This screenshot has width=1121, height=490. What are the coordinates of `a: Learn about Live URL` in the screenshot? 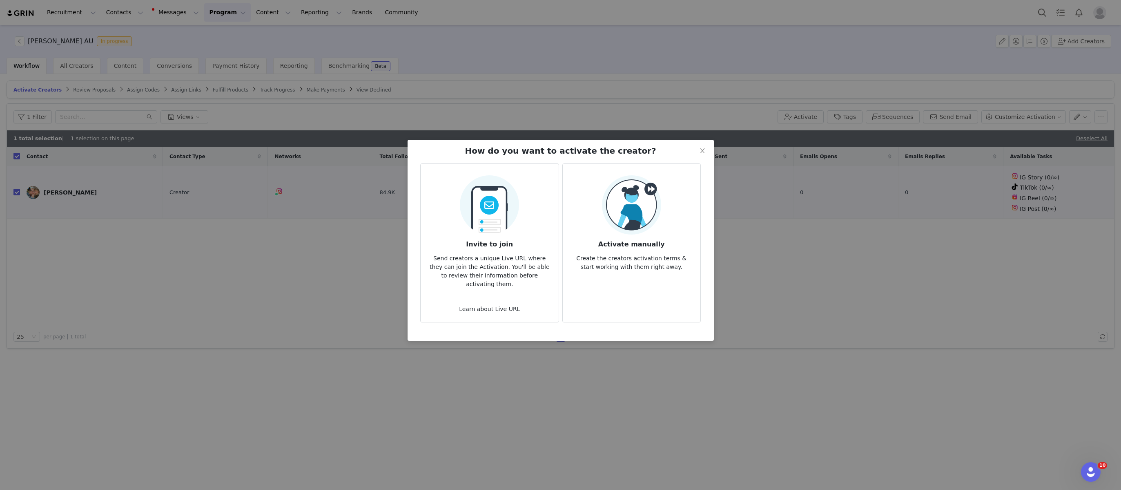 It's located at (489, 309).